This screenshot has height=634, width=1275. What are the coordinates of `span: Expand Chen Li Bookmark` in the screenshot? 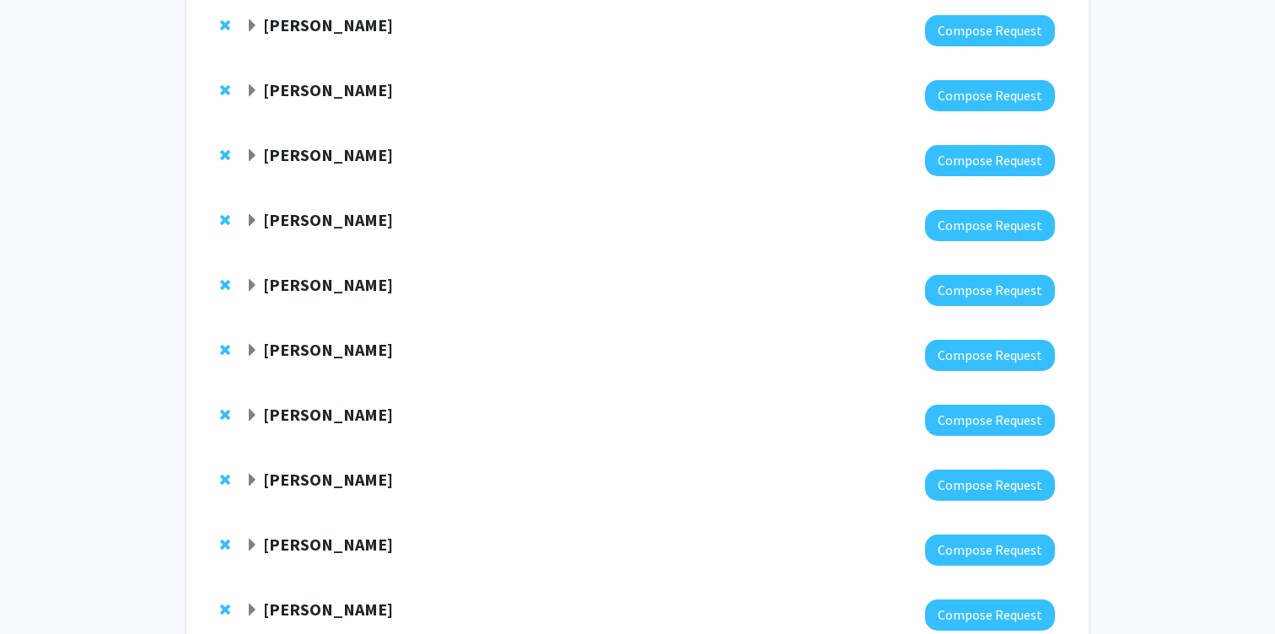 It's located at (252, 351).